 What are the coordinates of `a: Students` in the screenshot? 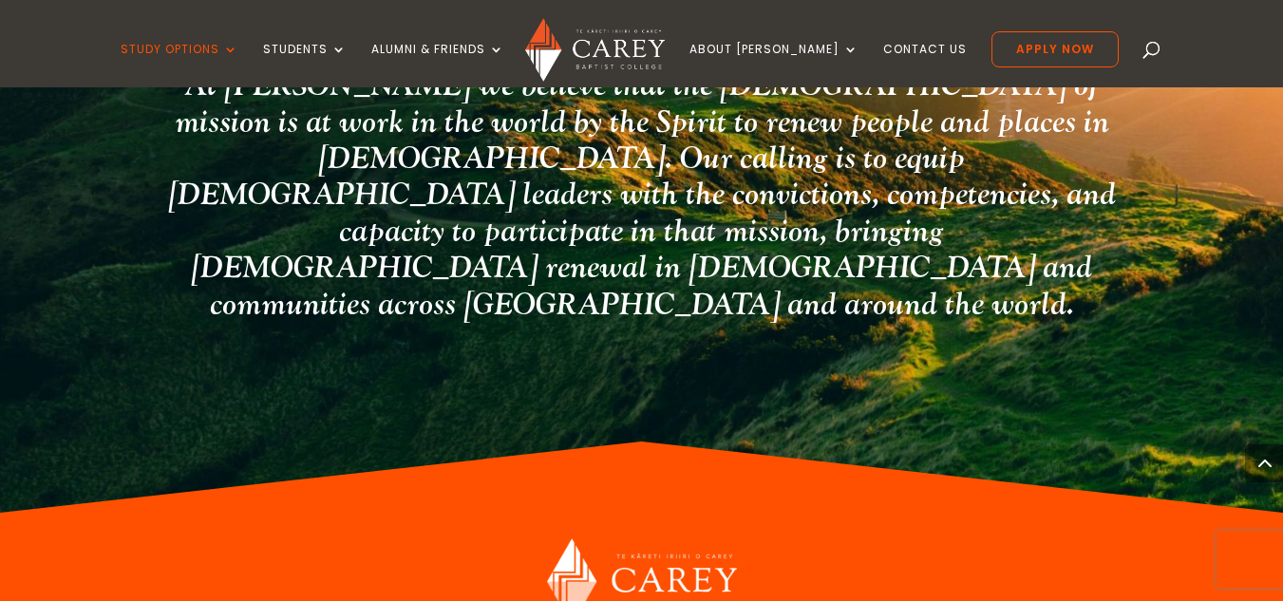 It's located at (305, 65).